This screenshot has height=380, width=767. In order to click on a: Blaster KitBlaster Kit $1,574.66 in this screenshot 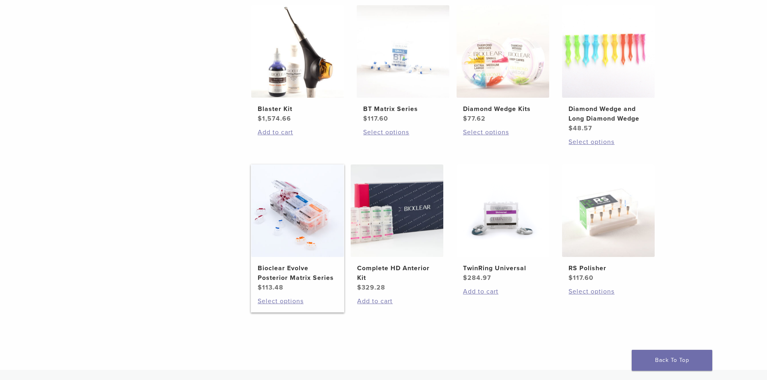, I will do `click(298, 64)`.